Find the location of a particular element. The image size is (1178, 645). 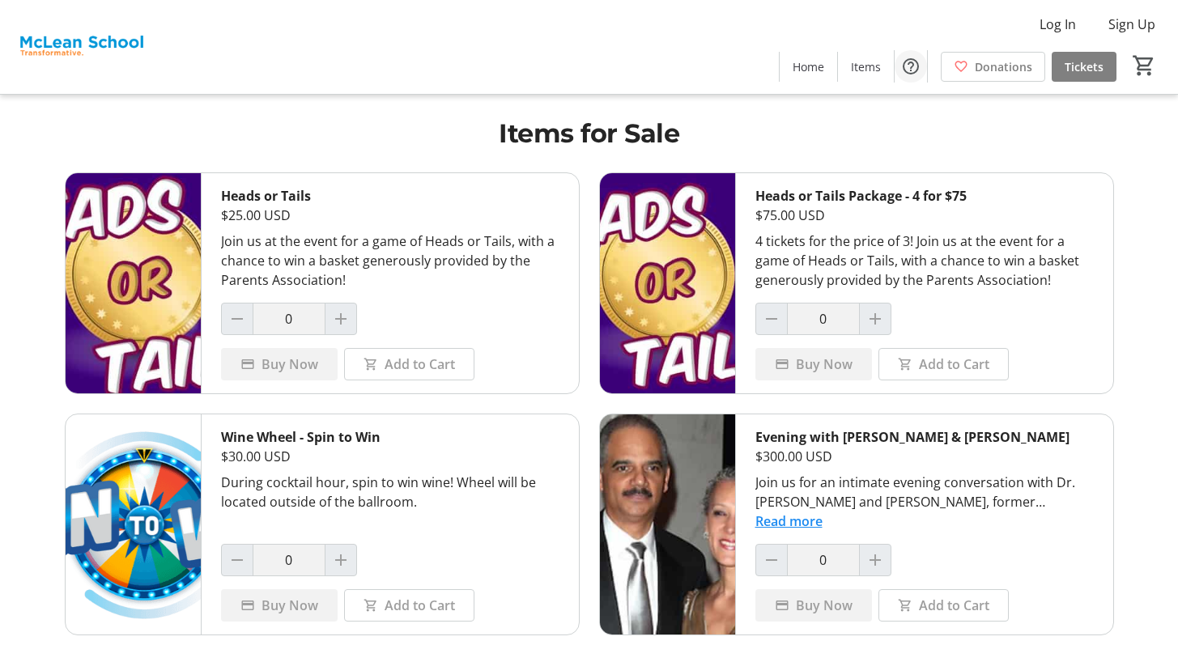

img: McLean School's Logo is located at coordinates (81, 47).